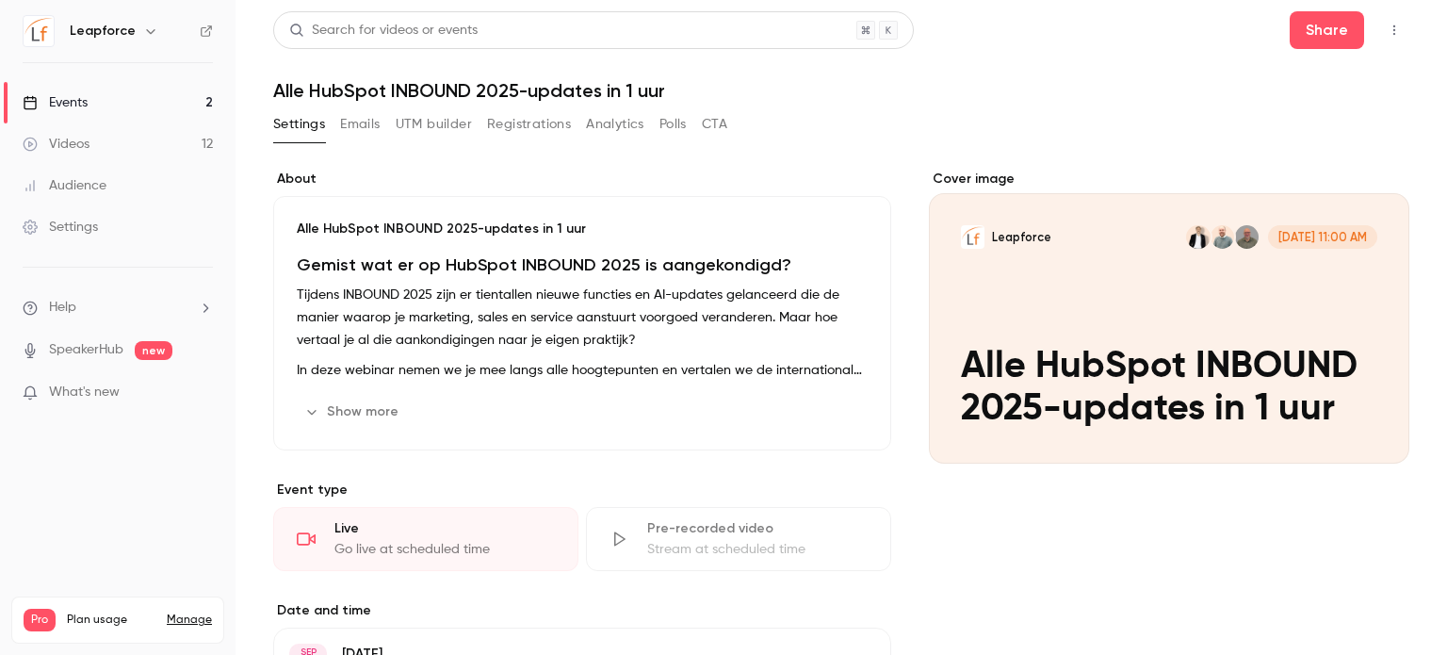 This screenshot has height=655, width=1447. What do you see at coordinates (384, 30) in the screenshot?
I see `div: Search for videos or events` at bounding box center [384, 30].